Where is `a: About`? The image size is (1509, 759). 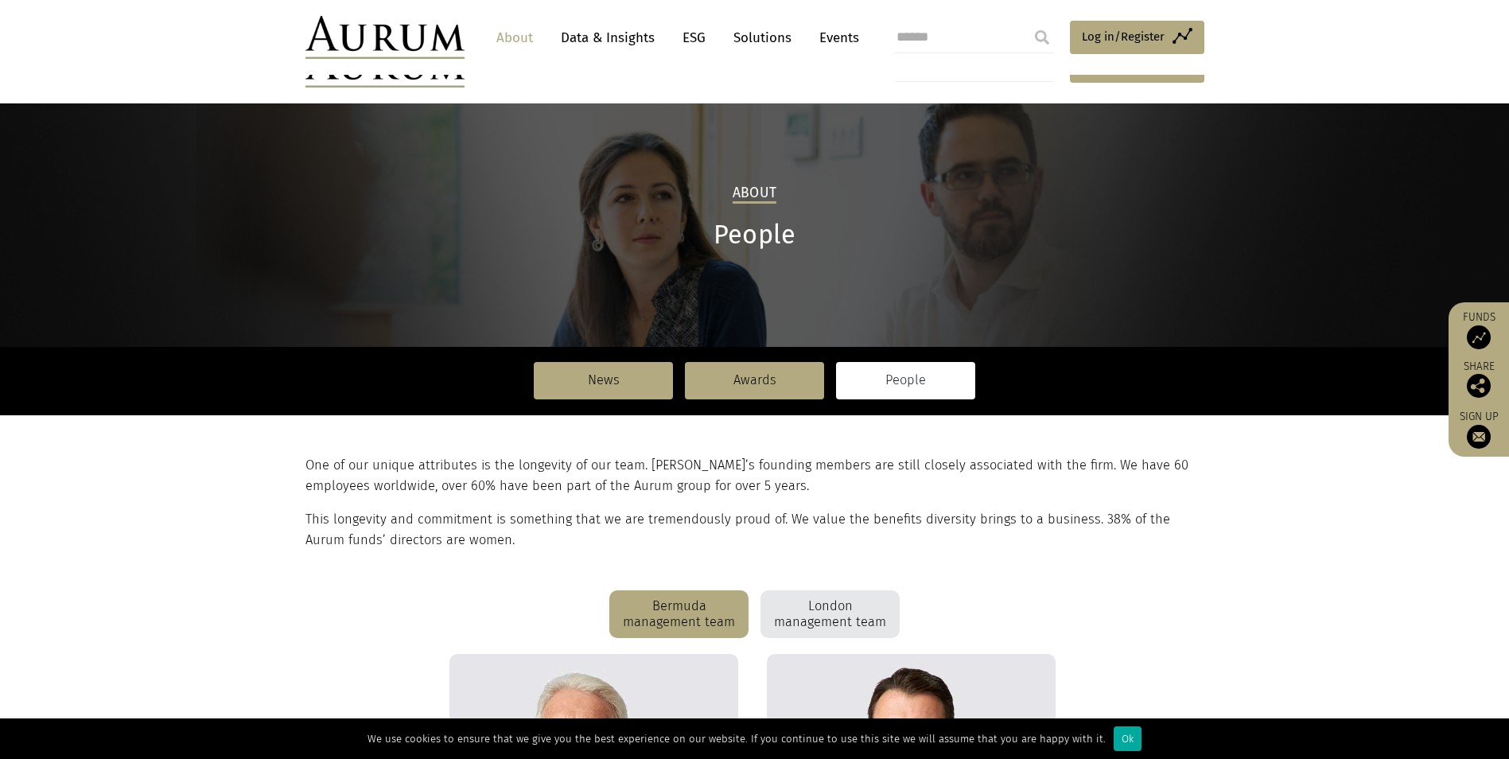
a: About is located at coordinates (515, 37).